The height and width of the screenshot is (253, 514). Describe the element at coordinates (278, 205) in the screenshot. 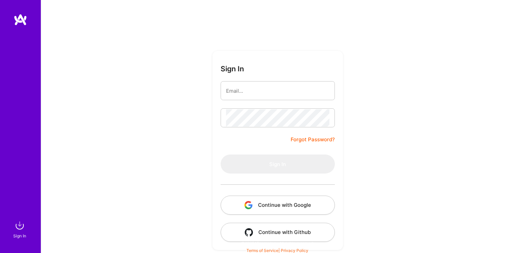

I see `button: Continue with Google` at that location.